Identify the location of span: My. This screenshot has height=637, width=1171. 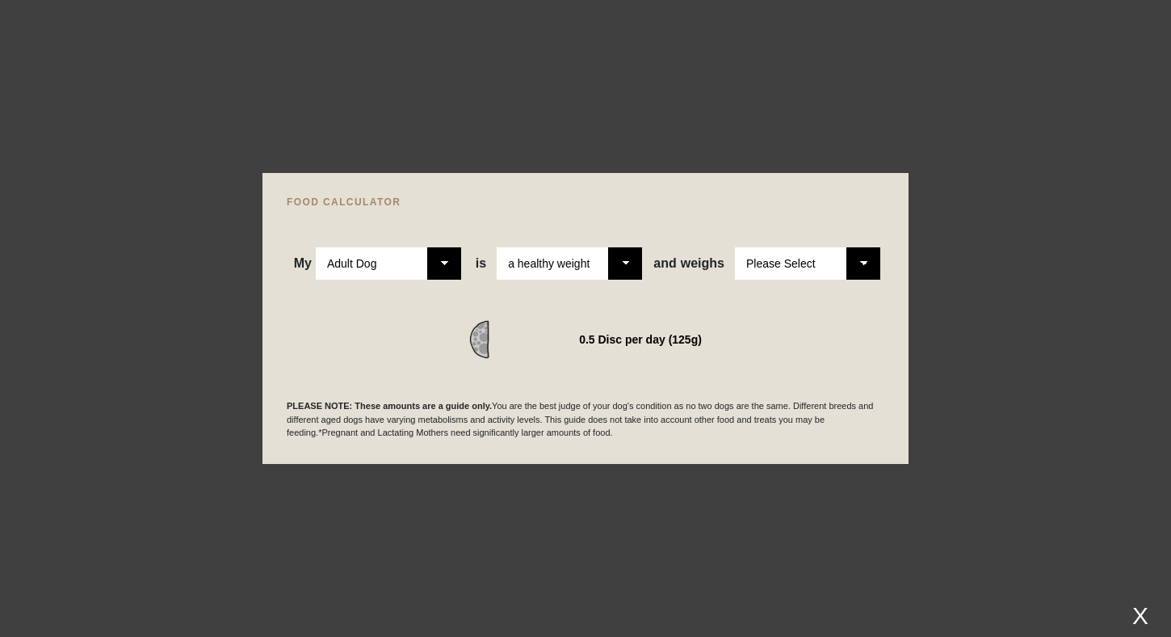
(303, 263).